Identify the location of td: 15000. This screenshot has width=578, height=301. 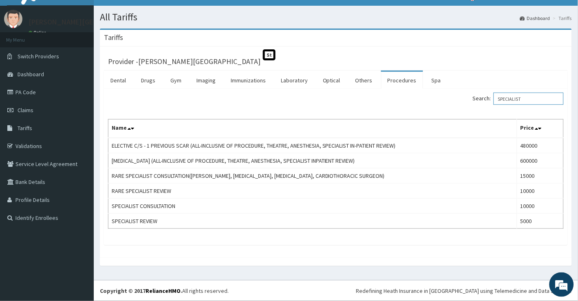
(541, 176).